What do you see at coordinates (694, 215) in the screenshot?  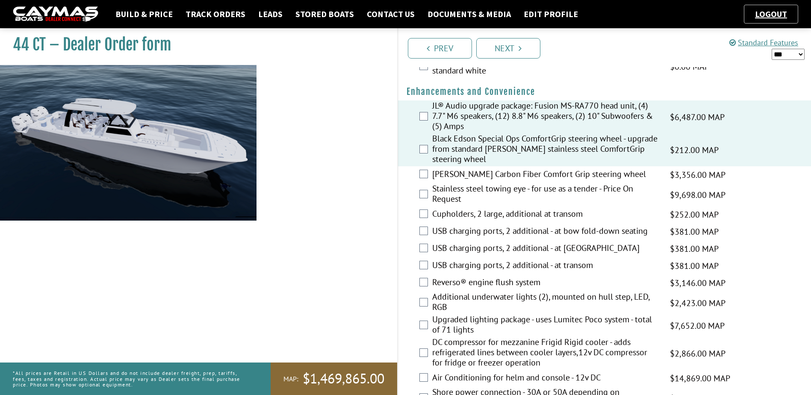 I see `span: $252.00 MAP` at bounding box center [694, 215].